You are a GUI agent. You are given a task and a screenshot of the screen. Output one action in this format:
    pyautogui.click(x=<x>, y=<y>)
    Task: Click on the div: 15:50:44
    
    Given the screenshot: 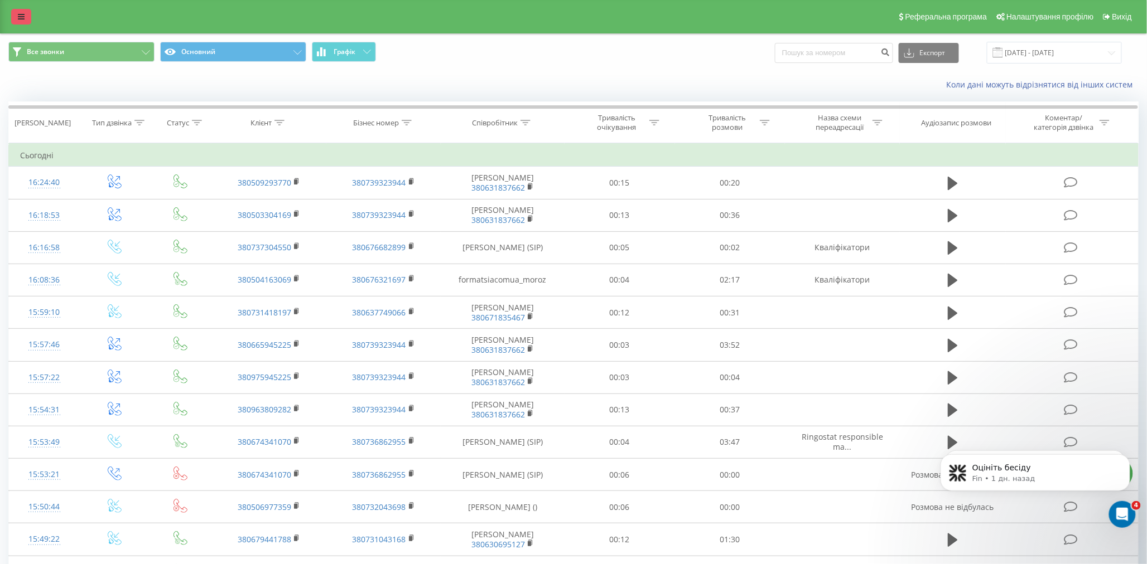 What is the action you would take?
    pyautogui.click(x=44, y=507)
    